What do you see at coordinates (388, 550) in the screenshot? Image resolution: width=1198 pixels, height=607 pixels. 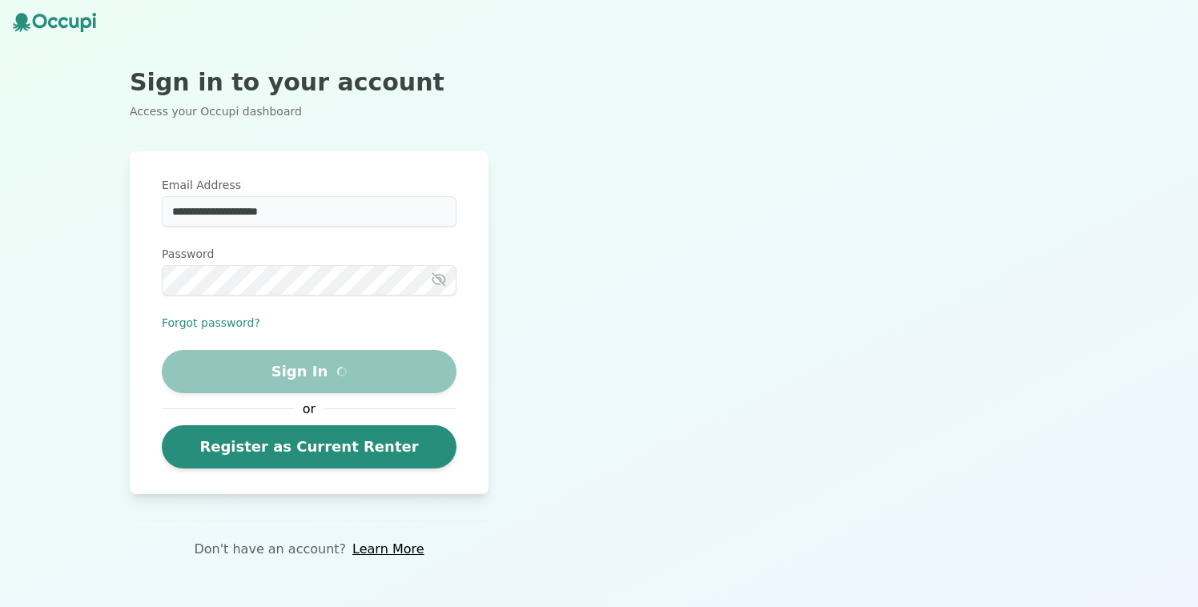 I see `a: Learn More` at bounding box center [388, 550].